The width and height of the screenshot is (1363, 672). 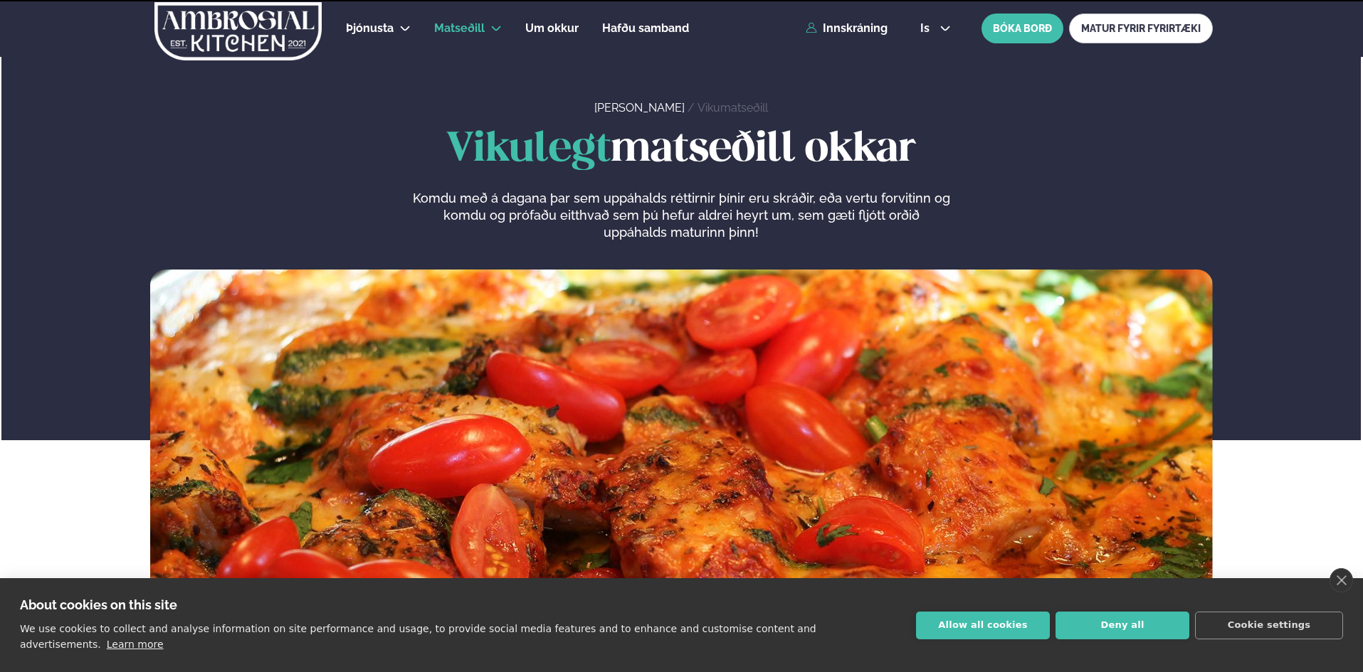 What do you see at coordinates (983, 625) in the screenshot?
I see `button: Allow all cookies` at bounding box center [983, 625].